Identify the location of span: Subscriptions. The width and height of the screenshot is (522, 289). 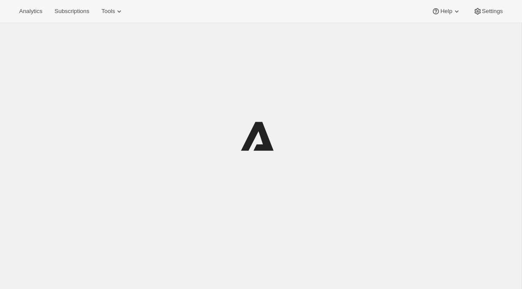
(72, 11).